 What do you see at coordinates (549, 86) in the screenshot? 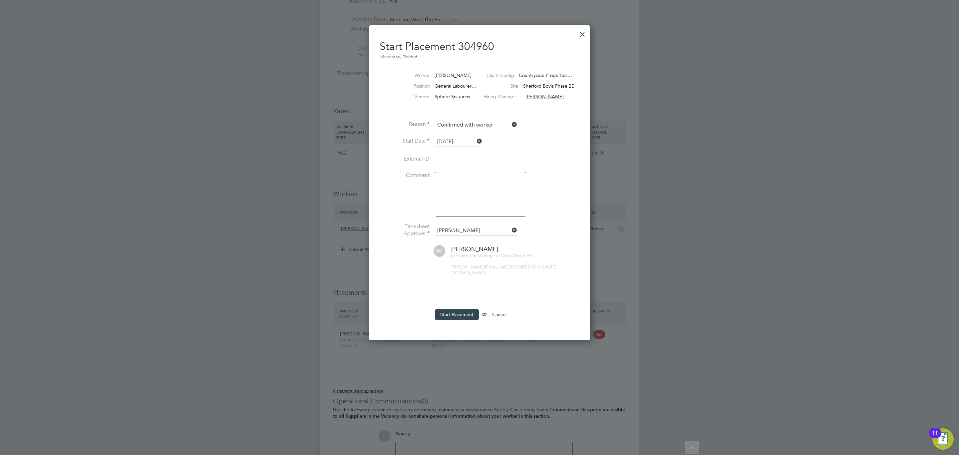
I see `span: Sherford Bovis Phase 2D` at bounding box center [549, 86].